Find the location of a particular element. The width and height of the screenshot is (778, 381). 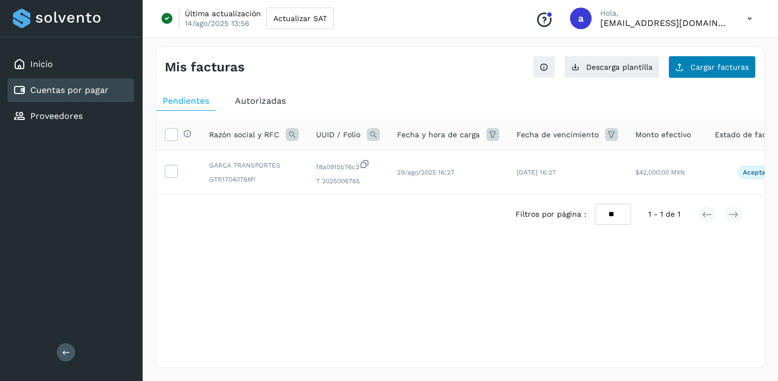

span: $42,000.00 MXN is located at coordinates (661, 172).